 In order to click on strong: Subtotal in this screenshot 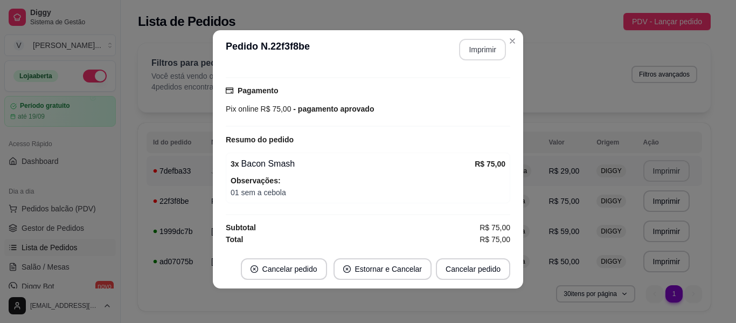, I will do `click(241, 227)`.